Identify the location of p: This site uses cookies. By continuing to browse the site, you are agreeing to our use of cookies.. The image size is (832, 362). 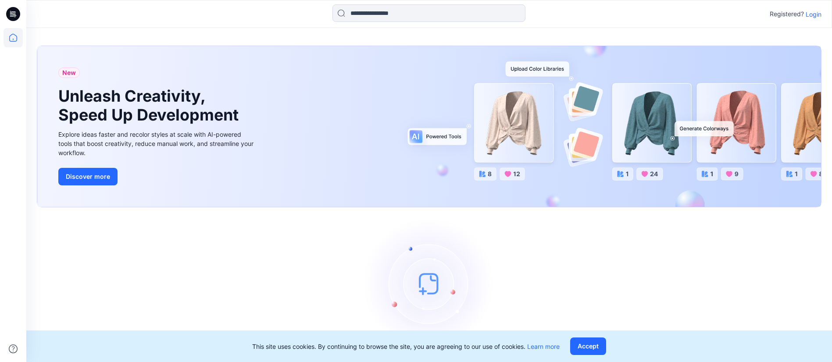
(406, 346).